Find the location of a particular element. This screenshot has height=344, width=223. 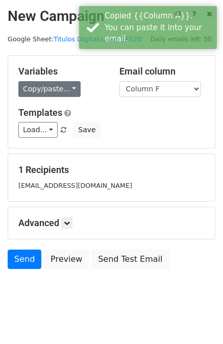

h2: New Campaign is located at coordinates (111, 16).